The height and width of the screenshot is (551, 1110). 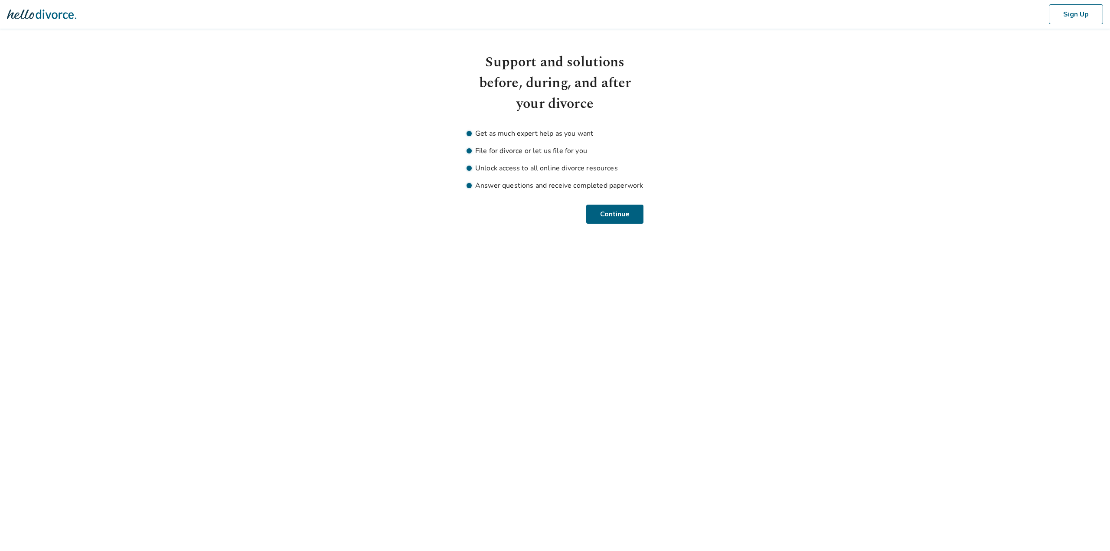 I want to click on button: Continue, so click(x=615, y=214).